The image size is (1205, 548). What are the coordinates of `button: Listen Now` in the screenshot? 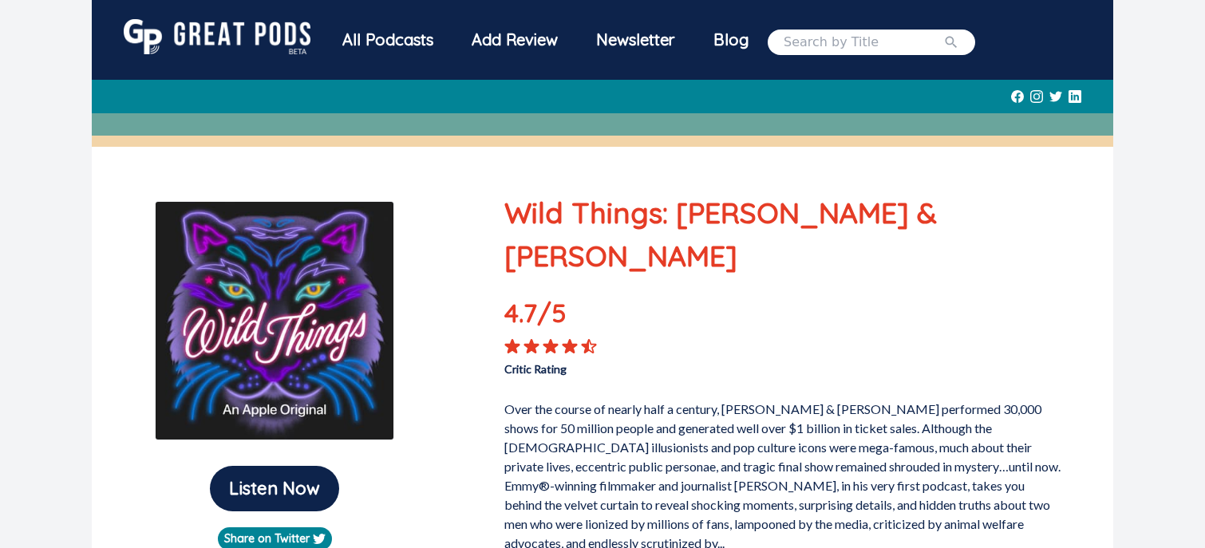 It's located at (275, 488).